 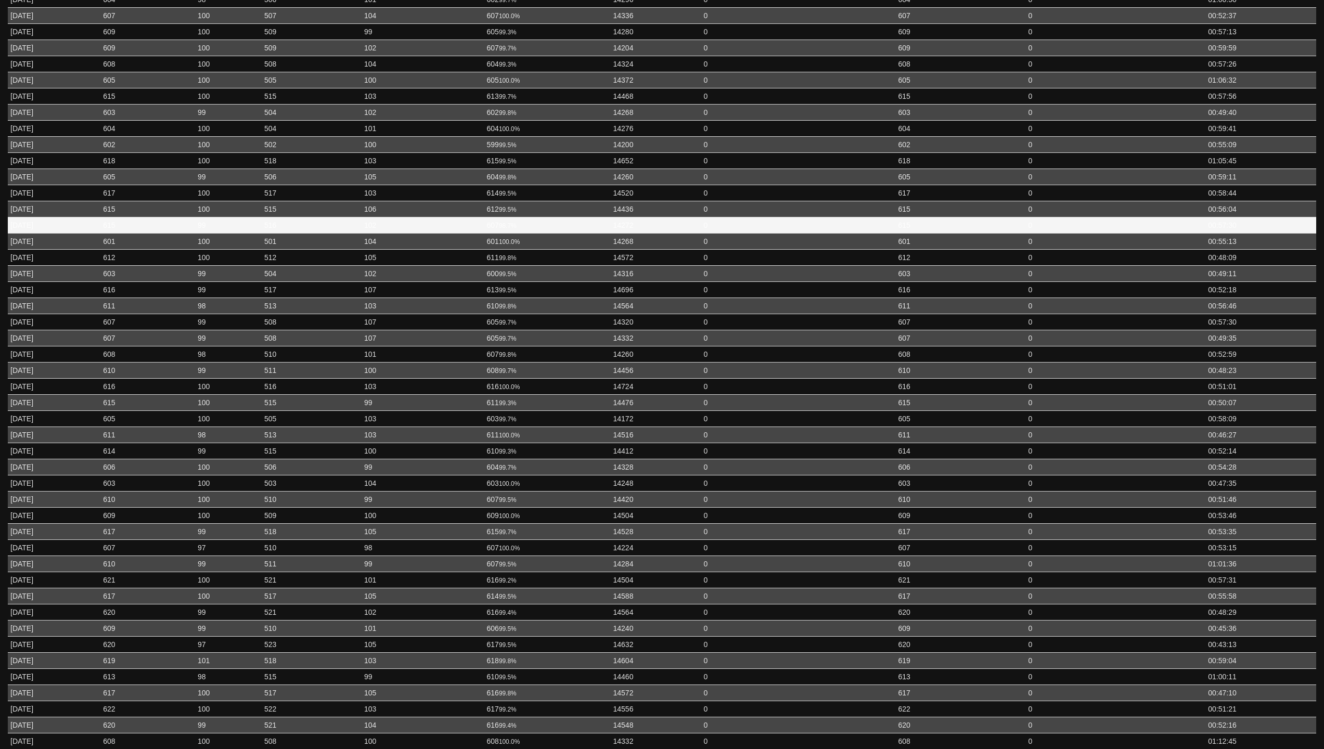 I want to click on td: 00:48:09, so click(x=1261, y=257).